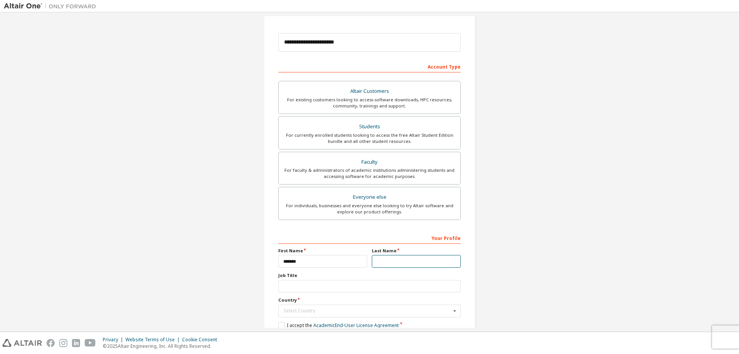  I want to click on div: Cookie Consent, so click(202, 340).